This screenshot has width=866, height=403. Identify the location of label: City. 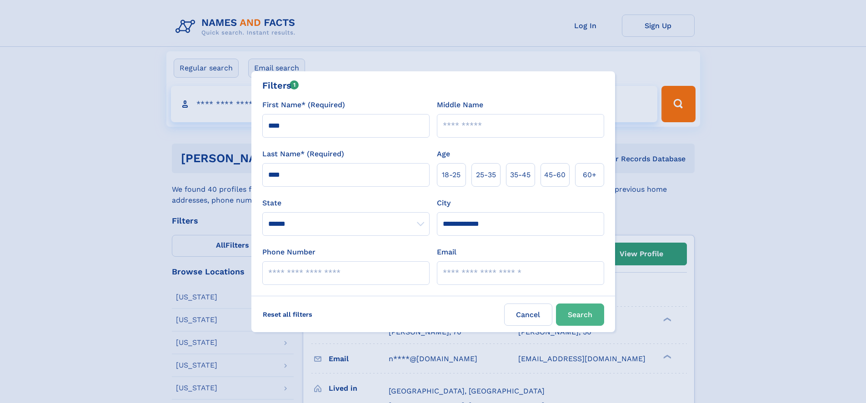
(444, 203).